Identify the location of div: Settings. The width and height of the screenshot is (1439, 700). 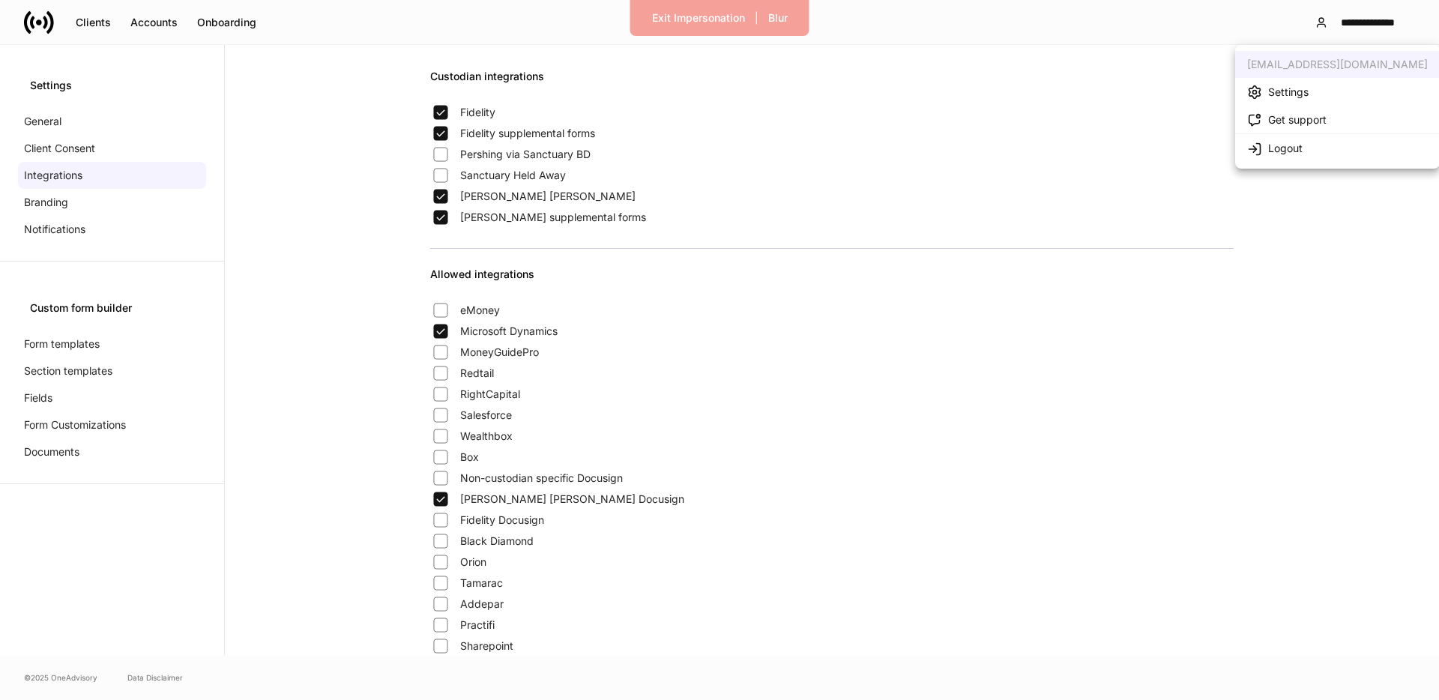
(1288, 92).